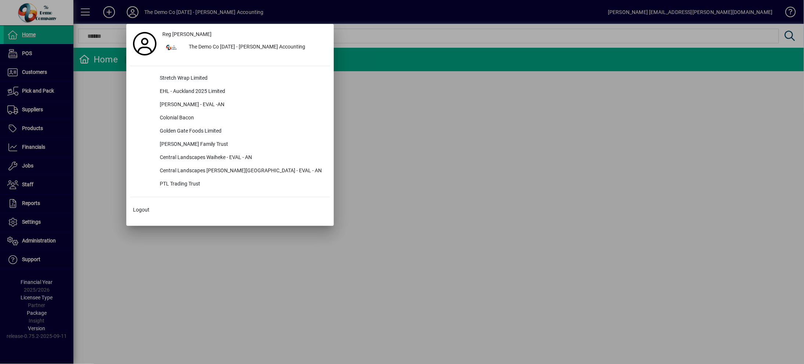 The width and height of the screenshot is (804, 364). Describe the element at coordinates (242, 79) in the screenshot. I see `div: Stretch Wrap Limited` at that location.